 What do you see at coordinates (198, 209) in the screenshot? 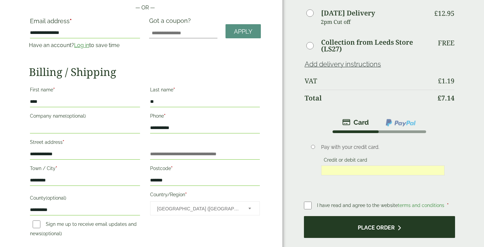
I see `span: United Kingdom (UK)` at bounding box center [198, 209].